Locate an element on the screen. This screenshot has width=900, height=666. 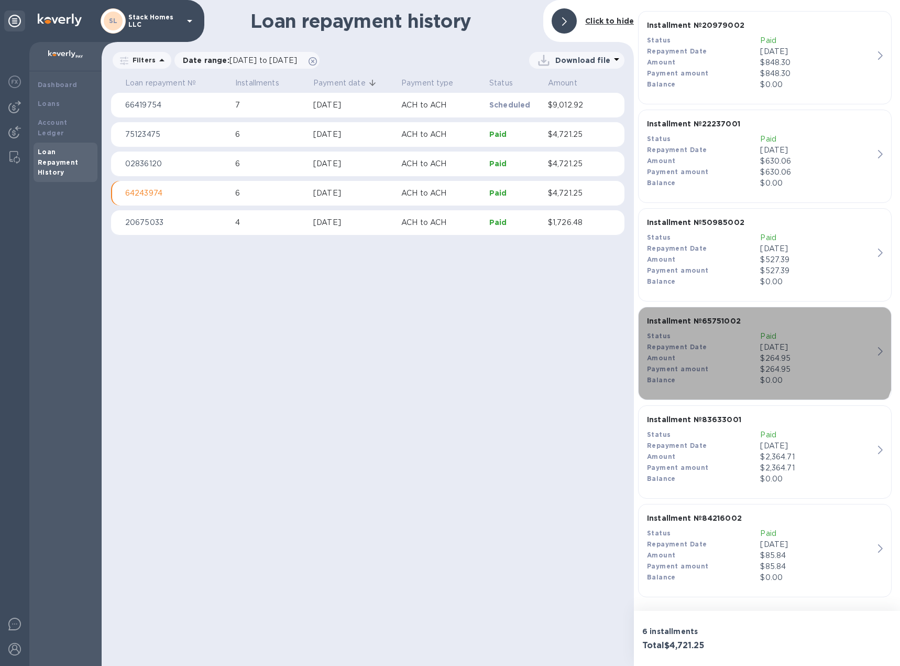
p: Date range : is located at coordinates (243, 60).